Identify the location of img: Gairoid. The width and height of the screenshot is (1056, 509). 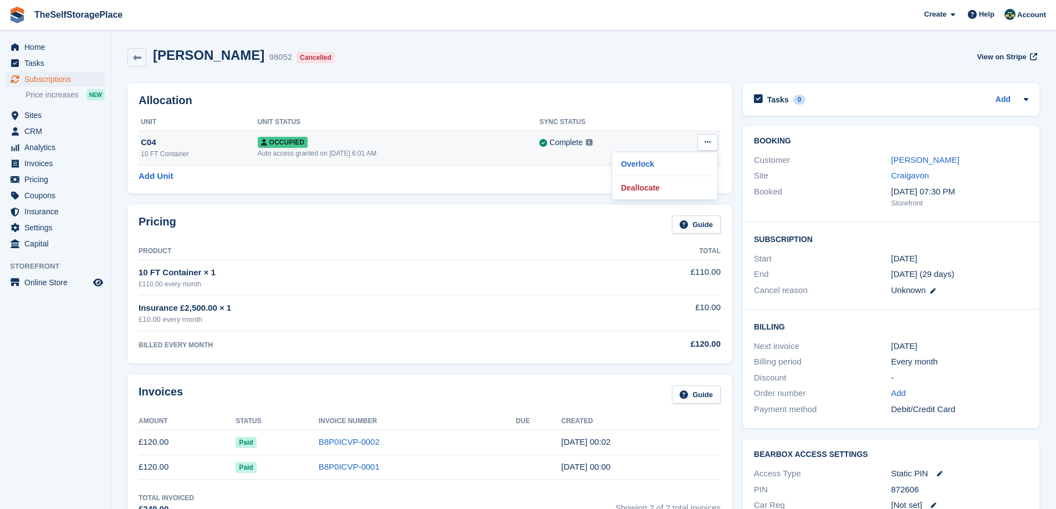
(1010, 14).